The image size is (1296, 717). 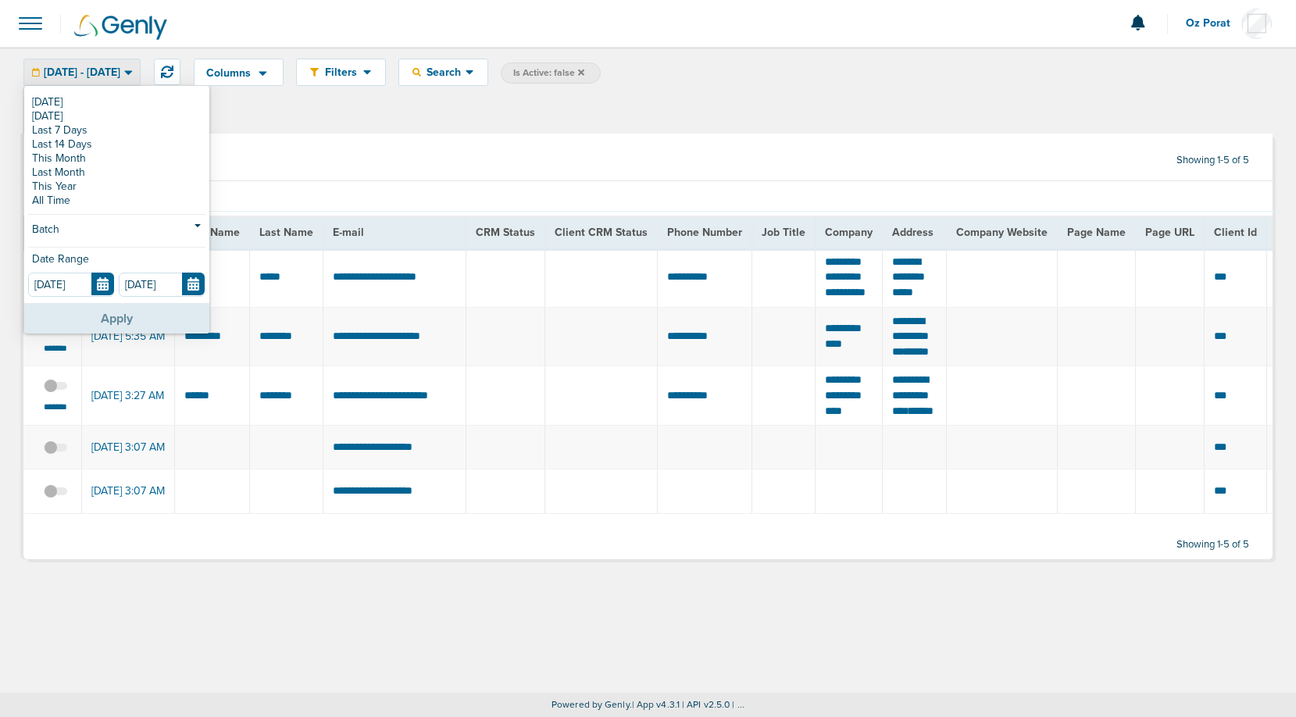 What do you see at coordinates (116, 187) in the screenshot?
I see `a: This Year` at bounding box center [116, 187].